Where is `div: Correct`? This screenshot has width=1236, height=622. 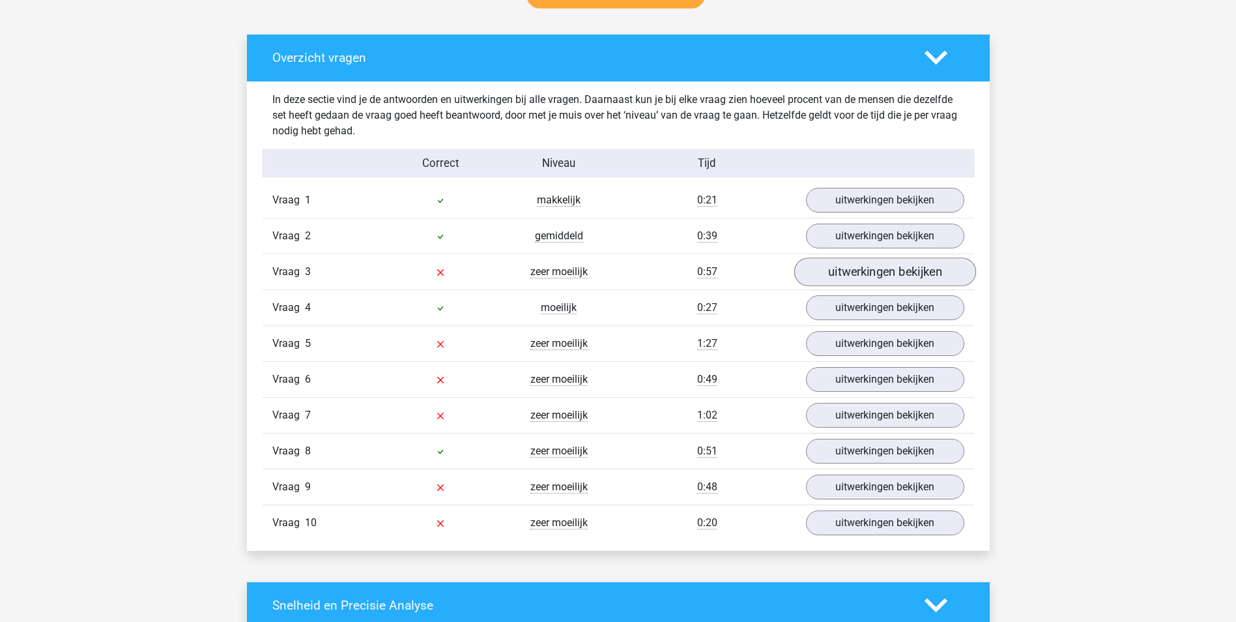
div: Correct is located at coordinates (441, 163).